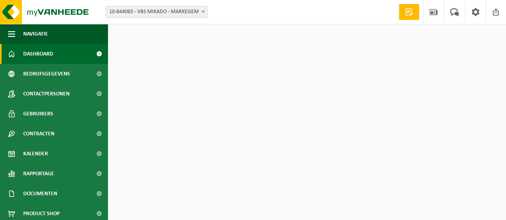  What do you see at coordinates (156, 12) in the screenshot?
I see `span: 10-844065 - VBS MIKADO - MARKEGEM` at bounding box center [156, 12].